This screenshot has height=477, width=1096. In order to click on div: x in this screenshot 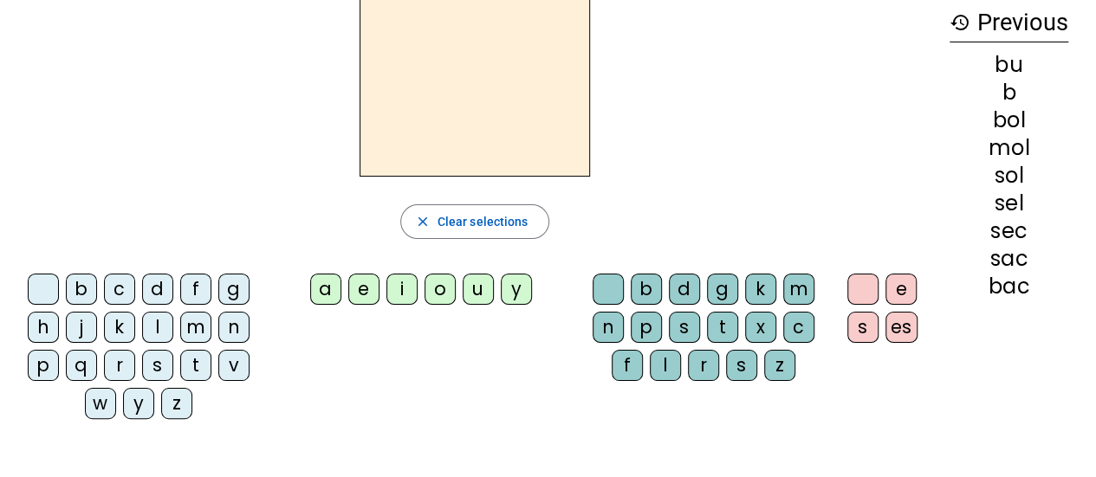, I will do `click(761, 328)`.